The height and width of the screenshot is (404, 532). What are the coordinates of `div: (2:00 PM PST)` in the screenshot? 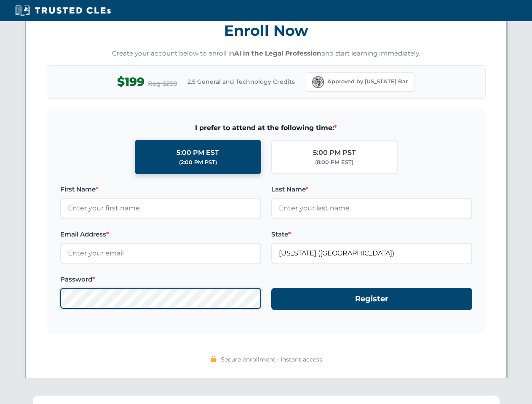 It's located at (198, 162).